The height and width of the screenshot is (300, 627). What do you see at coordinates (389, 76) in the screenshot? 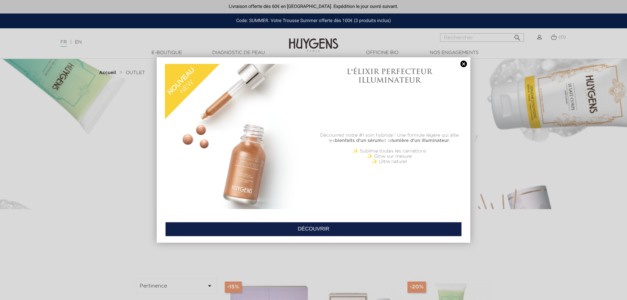
I see `h1: L'ÉLIXIR PERFECTEUR ILLUMINATEUR` at bounding box center [389, 76].